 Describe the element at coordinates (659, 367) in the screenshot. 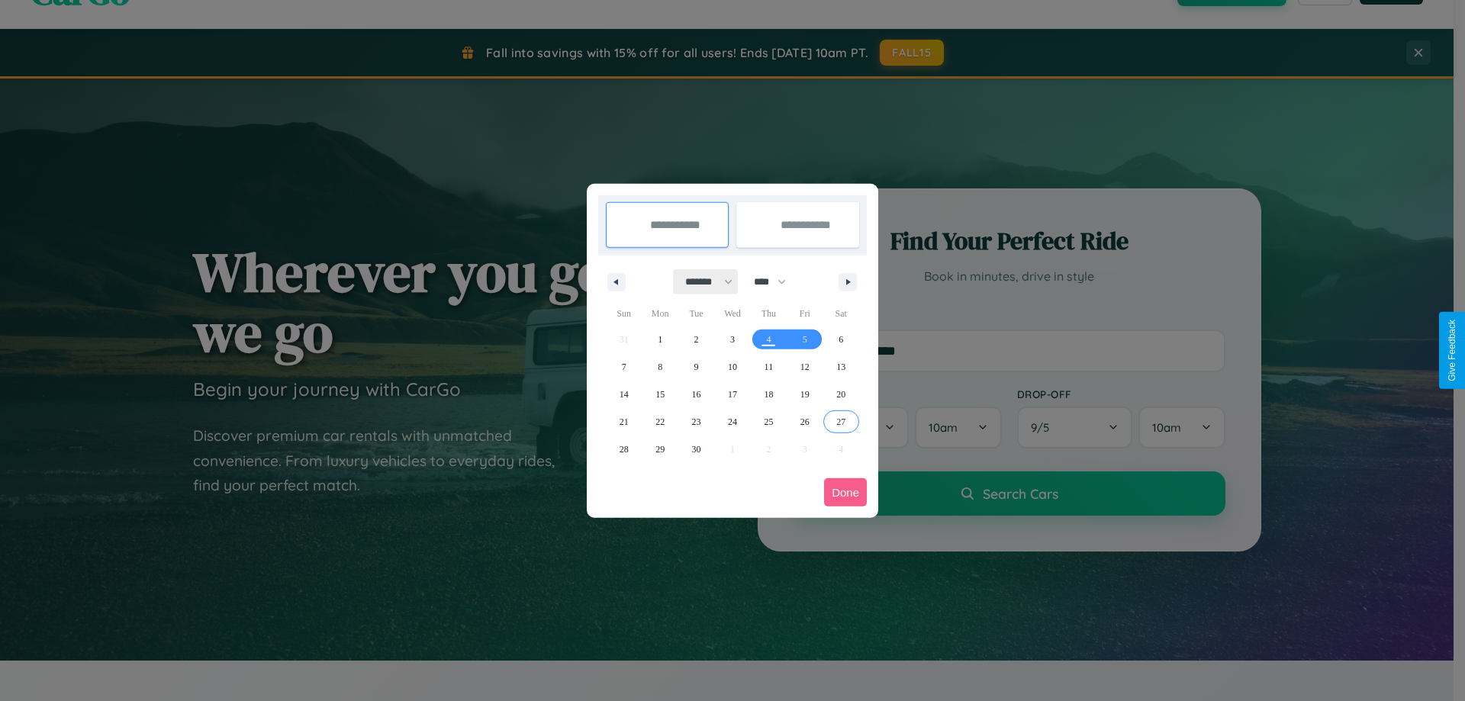

I see `button: 8` at that location.